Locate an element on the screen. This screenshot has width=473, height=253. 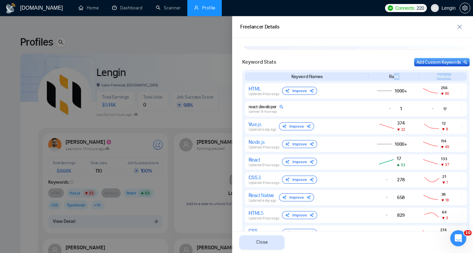
span: 37 is located at coordinates (447, 164).